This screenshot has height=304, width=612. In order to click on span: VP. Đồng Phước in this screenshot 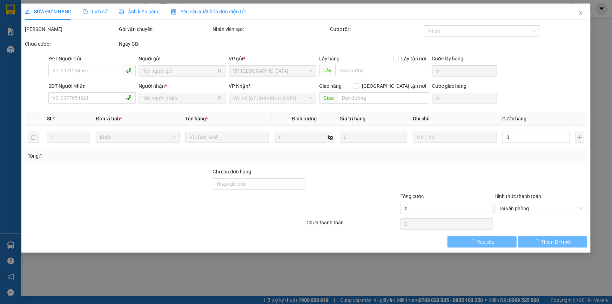, I will do `click(272, 71)`.